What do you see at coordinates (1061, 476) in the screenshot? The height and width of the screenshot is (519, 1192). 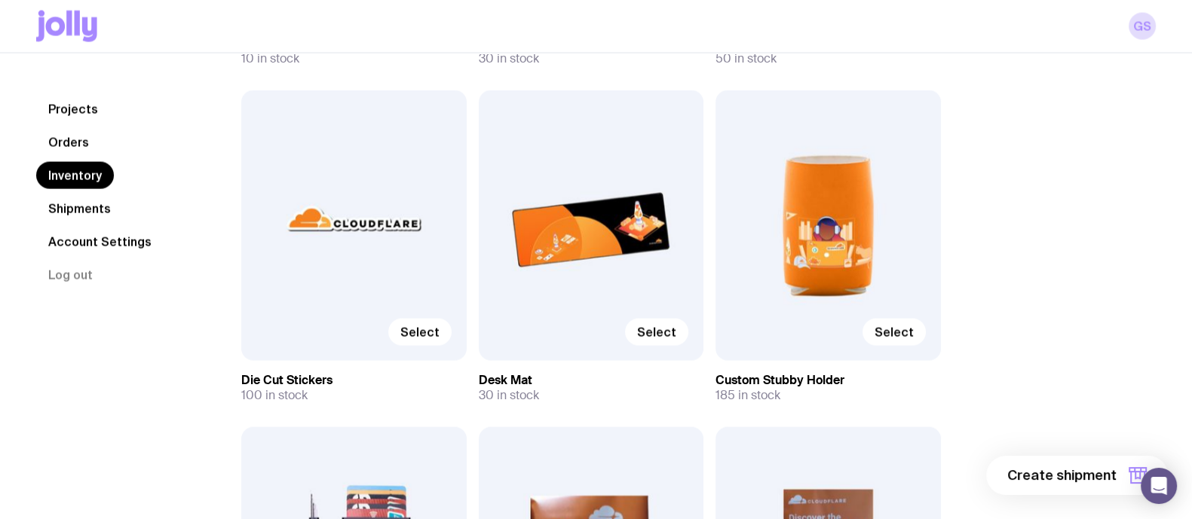 I see `span: Create shipment` at bounding box center [1061, 476].